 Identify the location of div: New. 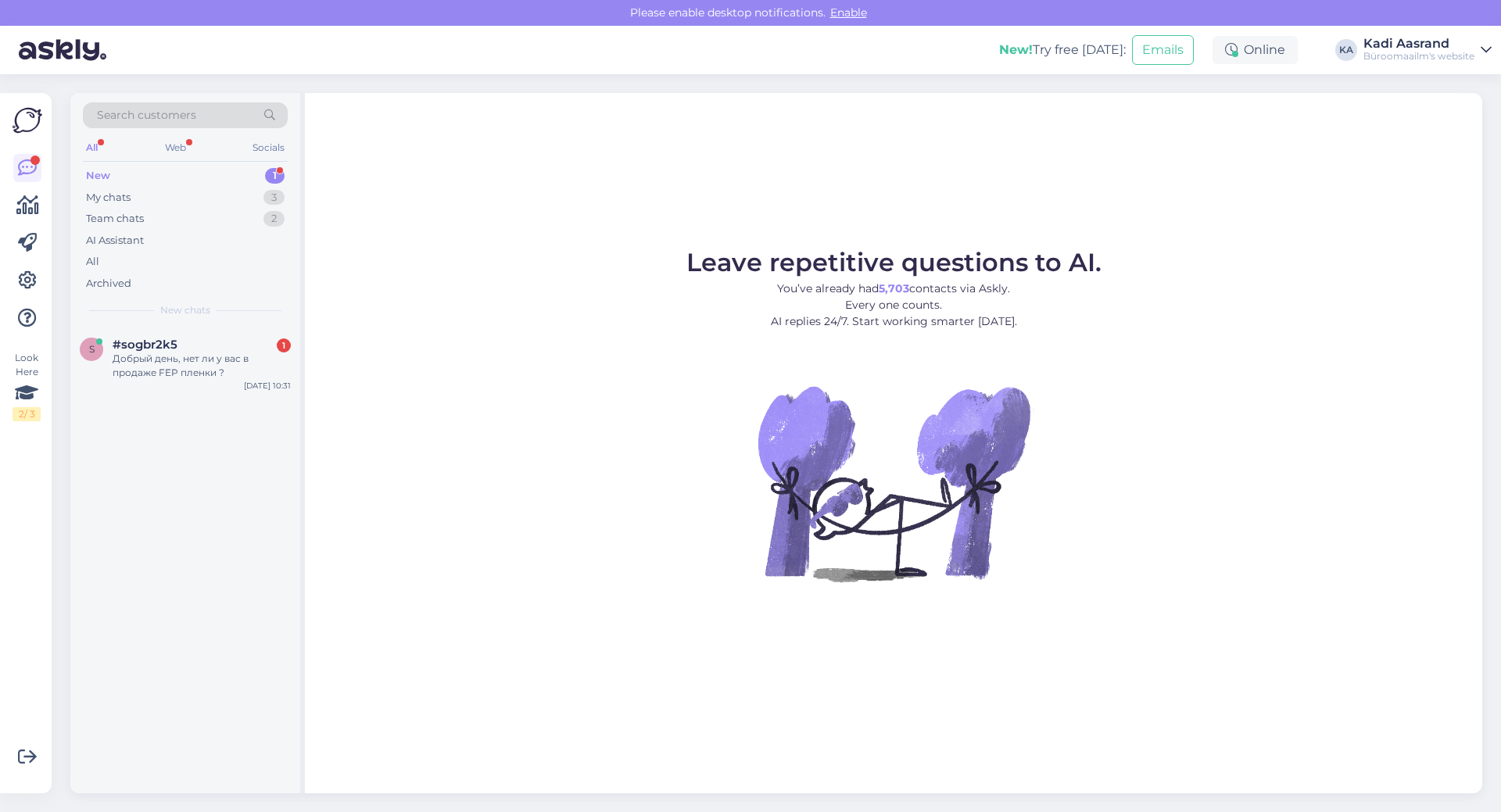
(97, 176).